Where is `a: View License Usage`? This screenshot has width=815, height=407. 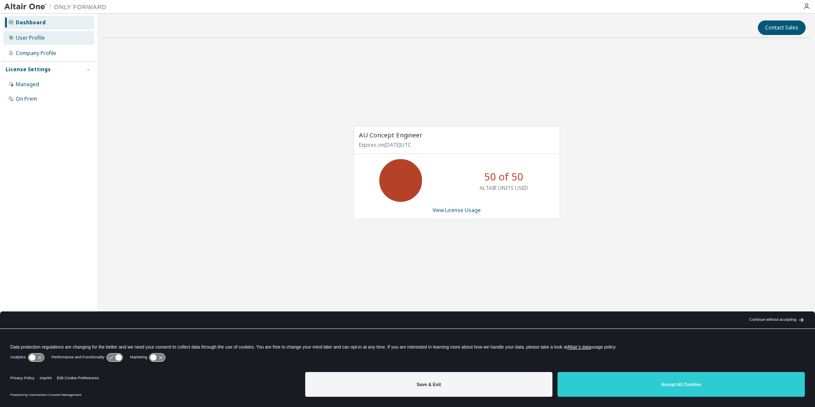
a: View License Usage is located at coordinates (456, 210).